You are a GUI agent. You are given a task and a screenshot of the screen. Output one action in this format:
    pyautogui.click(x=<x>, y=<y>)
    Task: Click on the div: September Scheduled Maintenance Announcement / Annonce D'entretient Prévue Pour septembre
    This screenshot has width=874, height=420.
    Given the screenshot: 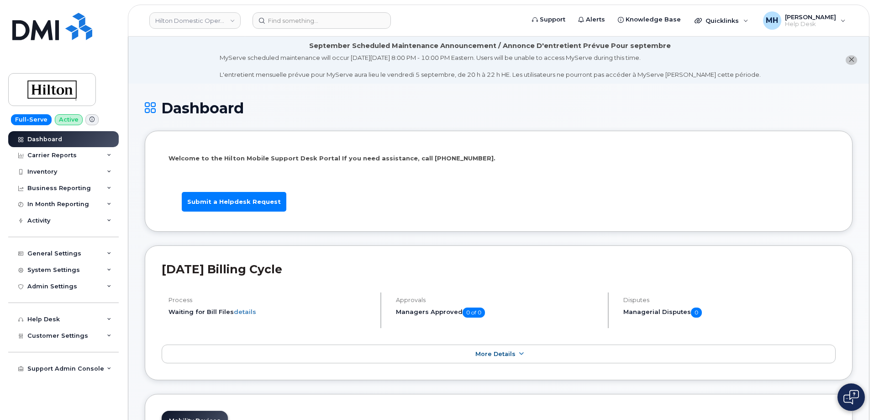 What is the action you would take?
    pyautogui.click(x=490, y=46)
    